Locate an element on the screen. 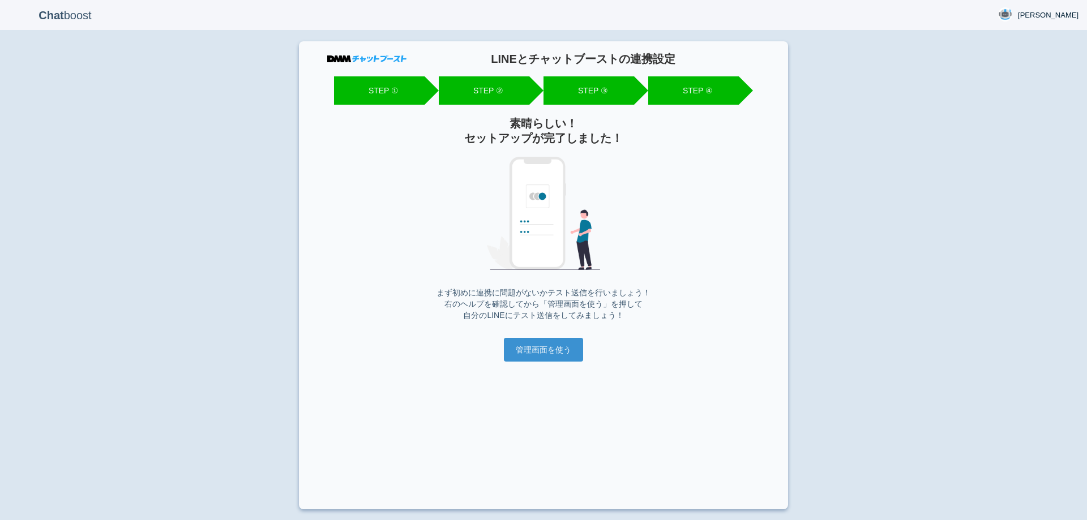 Image resolution: width=1087 pixels, height=520 pixels. h1: LINEとチャットブーストの連携設定 is located at coordinates (583, 59).